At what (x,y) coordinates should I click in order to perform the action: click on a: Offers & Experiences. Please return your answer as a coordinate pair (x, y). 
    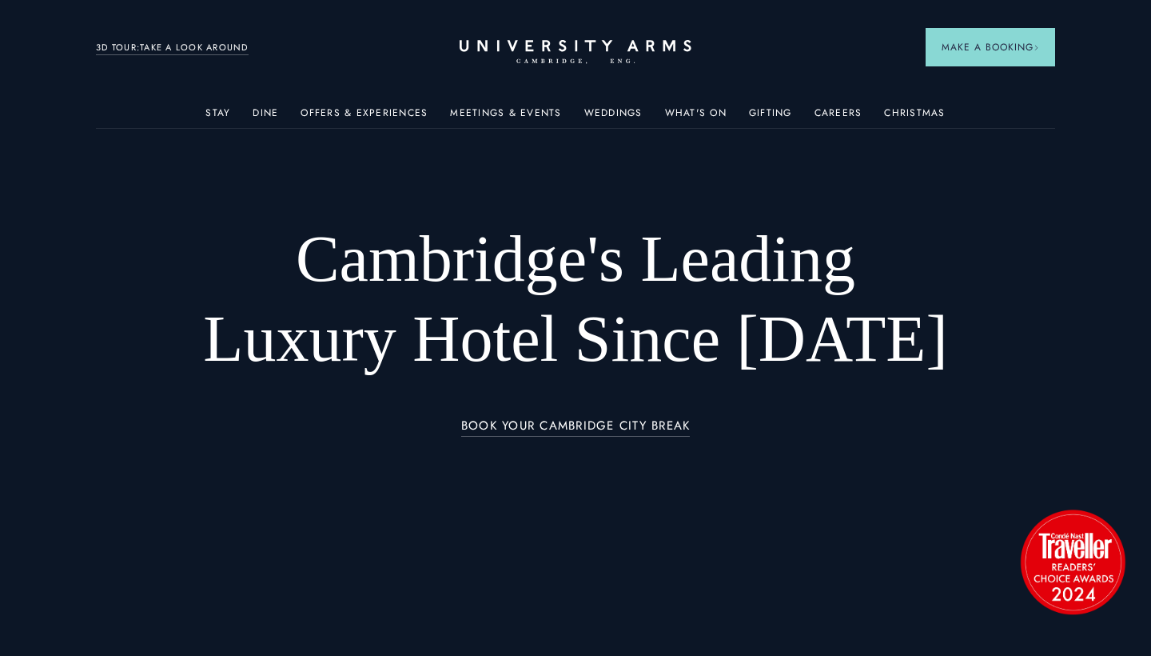
    Looking at the image, I should click on (364, 118).